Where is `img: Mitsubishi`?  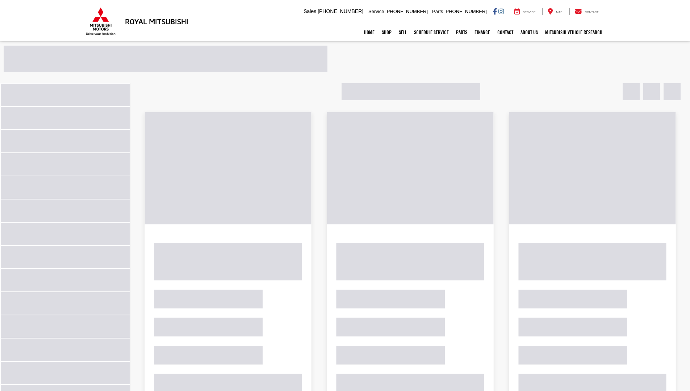
img: Mitsubishi is located at coordinates (101, 21).